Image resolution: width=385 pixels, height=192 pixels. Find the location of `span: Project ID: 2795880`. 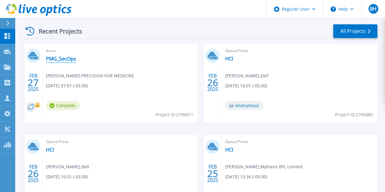

span: Project ID: 2795880 is located at coordinates (354, 115).